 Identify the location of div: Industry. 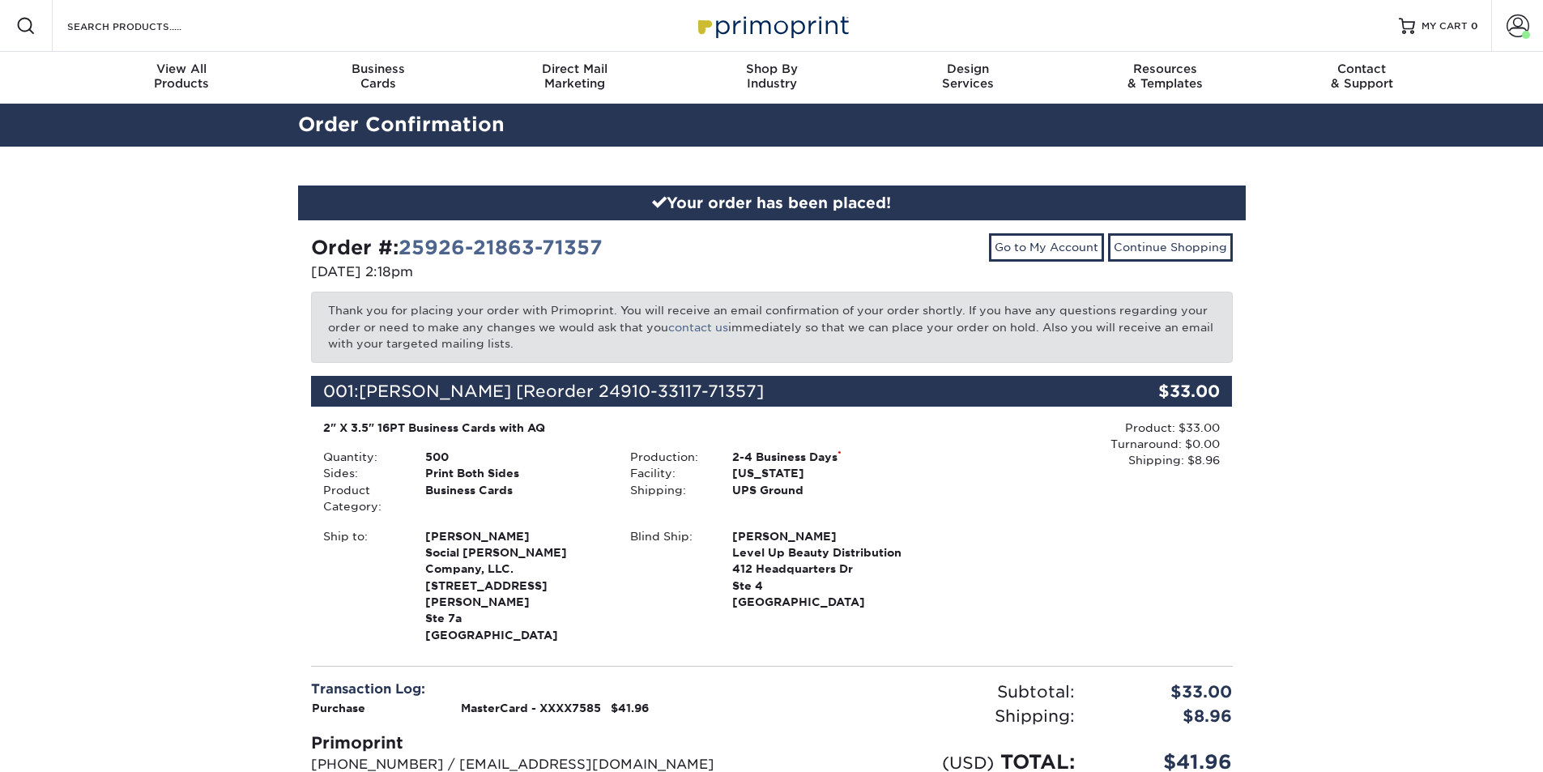
(771, 76).